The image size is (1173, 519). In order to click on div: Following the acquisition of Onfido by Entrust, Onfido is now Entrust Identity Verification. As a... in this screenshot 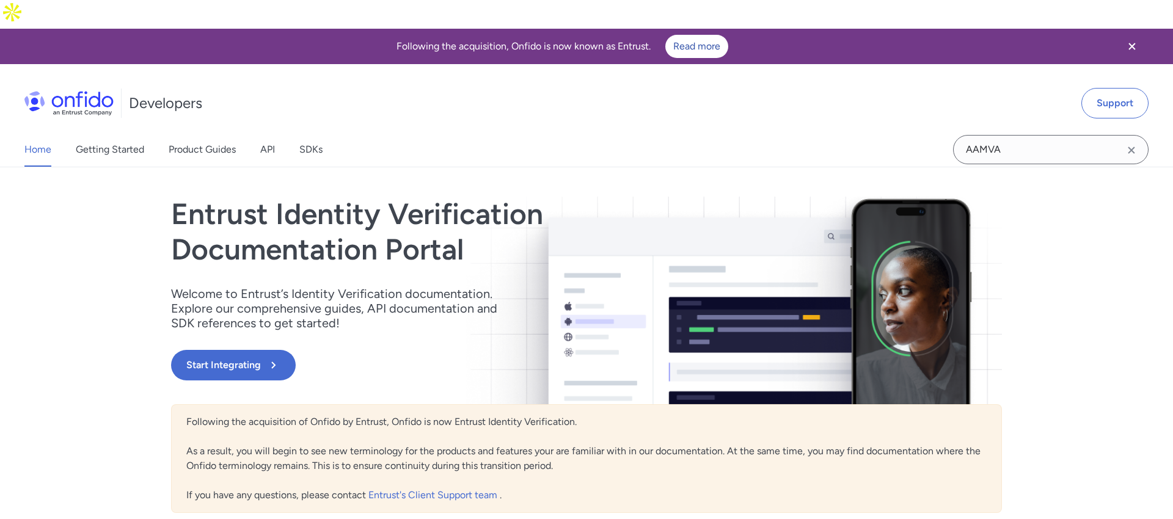, I will do `click(587, 459)`.